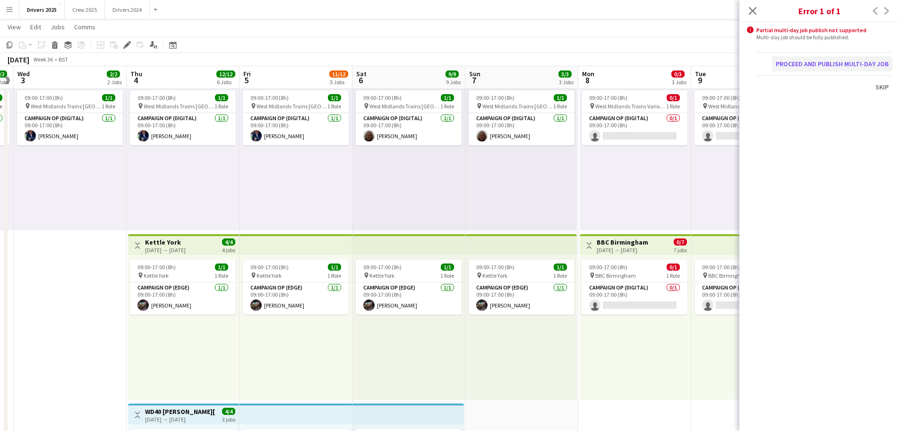 This screenshot has height=431, width=900. What do you see at coordinates (452, 74) in the screenshot?
I see `span: 9/9` at bounding box center [452, 74].